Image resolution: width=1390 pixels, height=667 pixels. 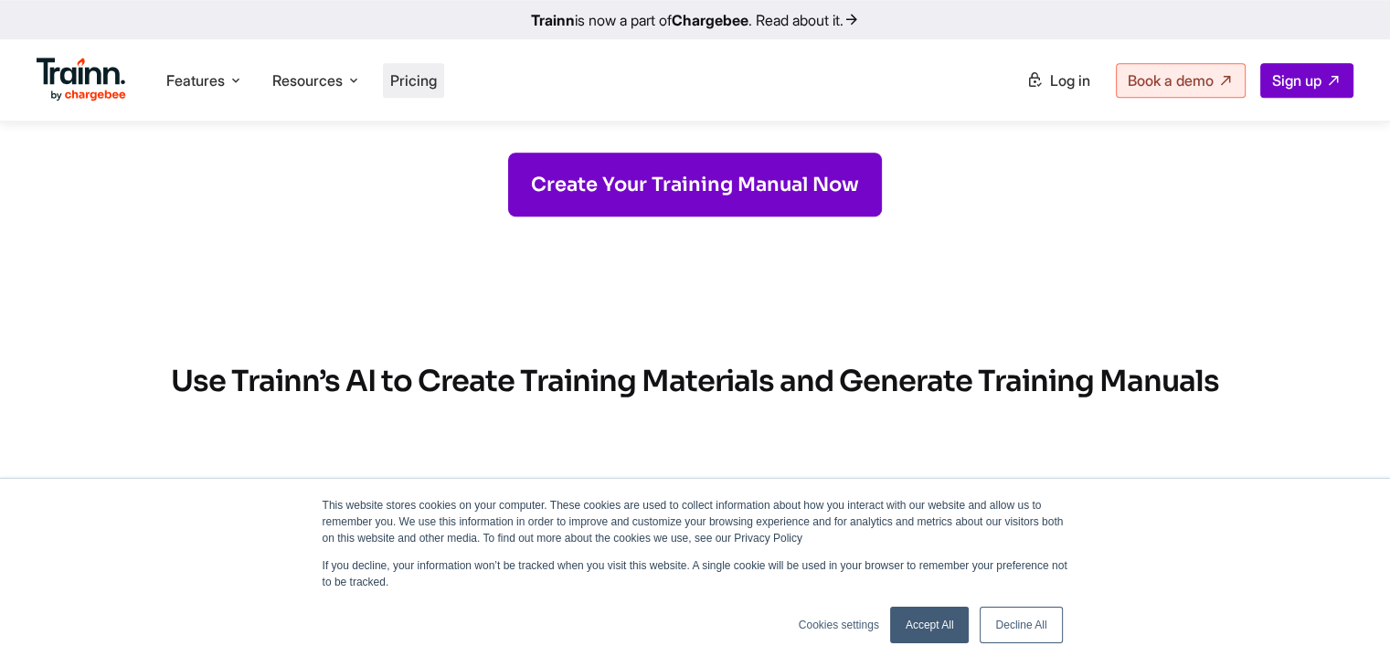 What do you see at coordinates (1070, 80) in the screenshot?
I see `span: Log in` at bounding box center [1070, 80].